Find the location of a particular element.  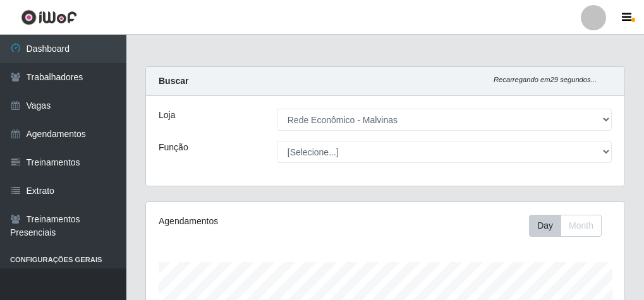

div: First group is located at coordinates (565, 226).